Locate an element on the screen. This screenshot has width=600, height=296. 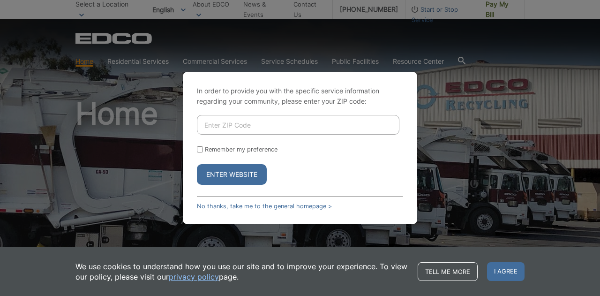
button: Enter Website is located at coordinates (232, 174).